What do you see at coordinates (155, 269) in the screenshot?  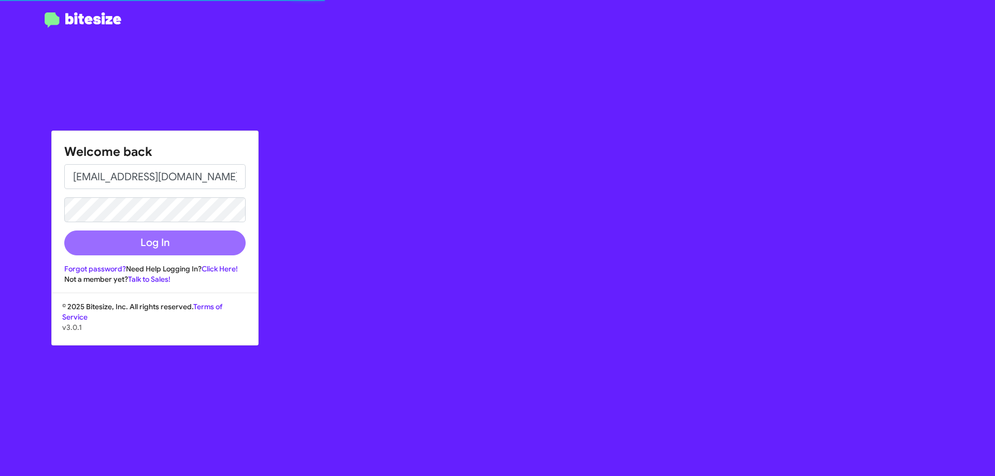 I see `div: Need Help Logging In?` at bounding box center [155, 269].